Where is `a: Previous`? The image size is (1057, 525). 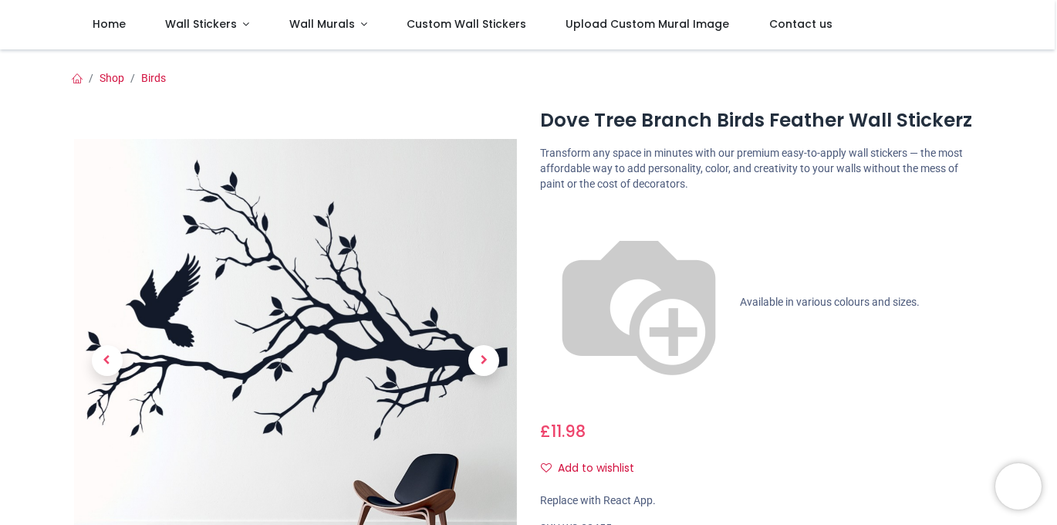 a: Previous is located at coordinates (107, 361).